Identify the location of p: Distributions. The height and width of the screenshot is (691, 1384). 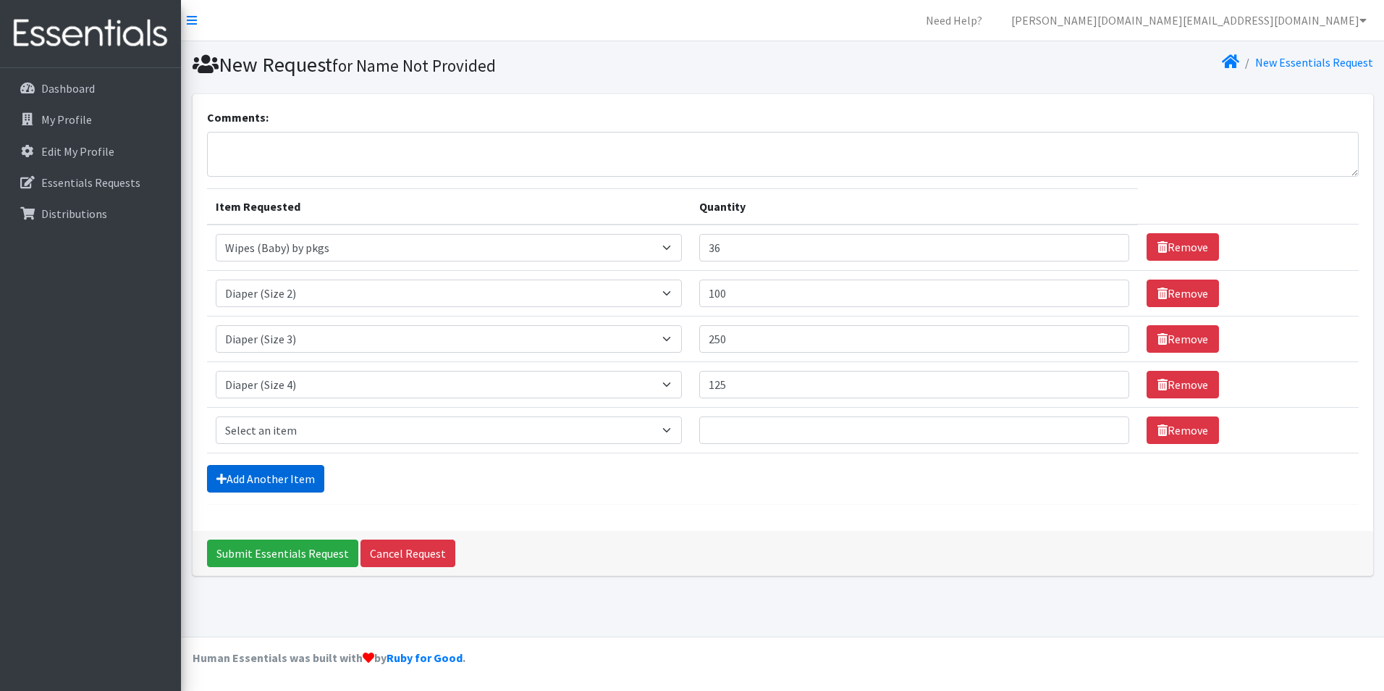
(74, 214).